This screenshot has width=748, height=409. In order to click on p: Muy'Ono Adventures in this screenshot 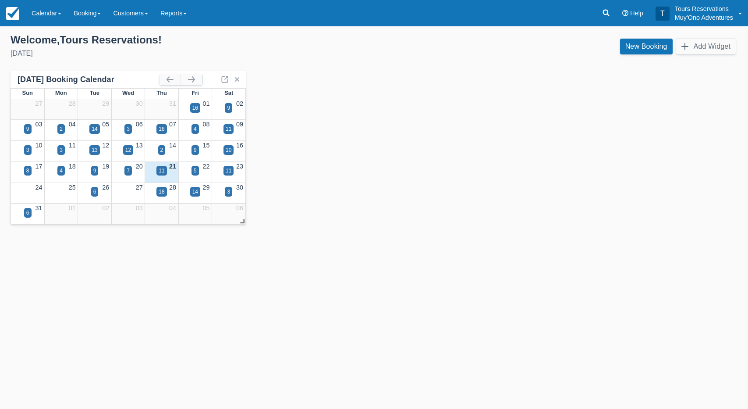, I will do `click(704, 18)`.